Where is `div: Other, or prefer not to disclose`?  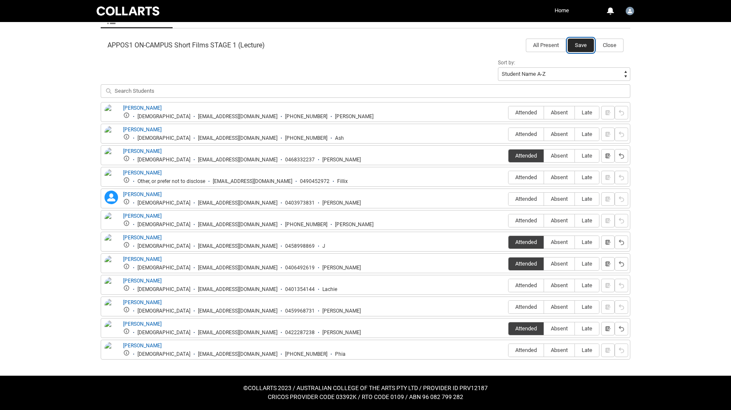
div: Other, or prefer not to disclose is located at coordinates (171, 181).